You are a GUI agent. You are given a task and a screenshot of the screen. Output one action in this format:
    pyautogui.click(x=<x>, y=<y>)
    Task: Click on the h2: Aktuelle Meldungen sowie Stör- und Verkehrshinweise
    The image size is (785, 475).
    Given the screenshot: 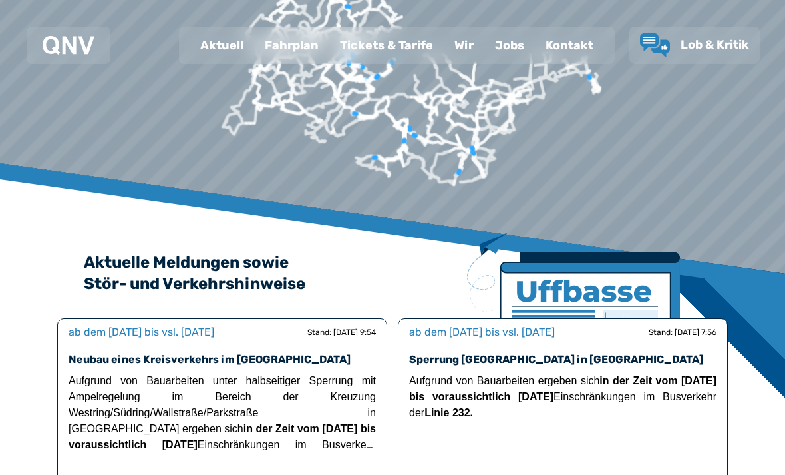 What is the action you would take?
    pyautogui.click(x=393, y=273)
    